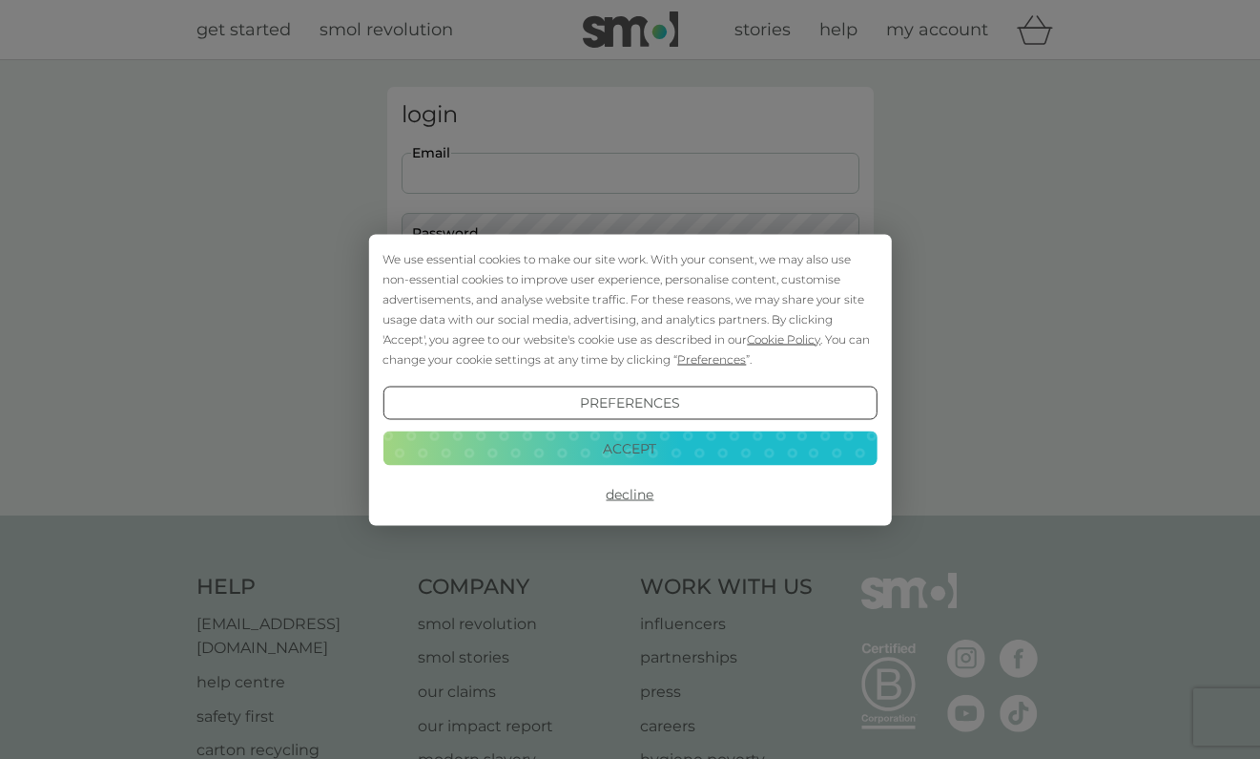 This screenshot has height=759, width=1260. What do you see at coordinates (630, 448) in the screenshot?
I see `button: Accept` at bounding box center [630, 448].